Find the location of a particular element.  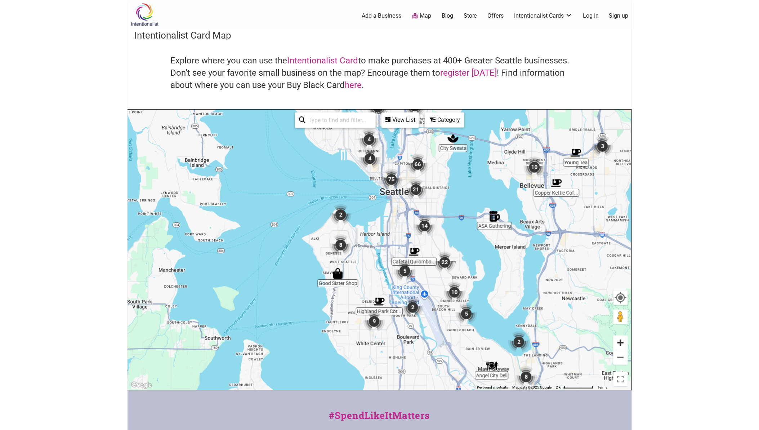

button: Keyboard shortcuts is located at coordinates (493, 387).